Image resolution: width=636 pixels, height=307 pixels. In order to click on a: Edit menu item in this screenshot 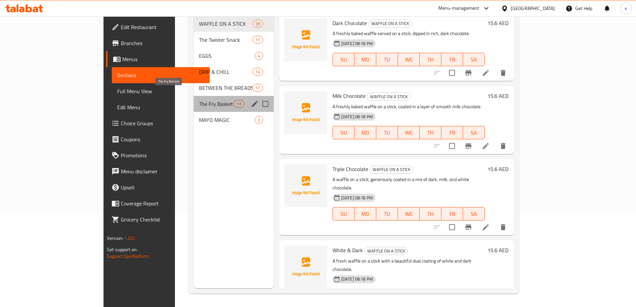, I will do `click(486, 227)`.